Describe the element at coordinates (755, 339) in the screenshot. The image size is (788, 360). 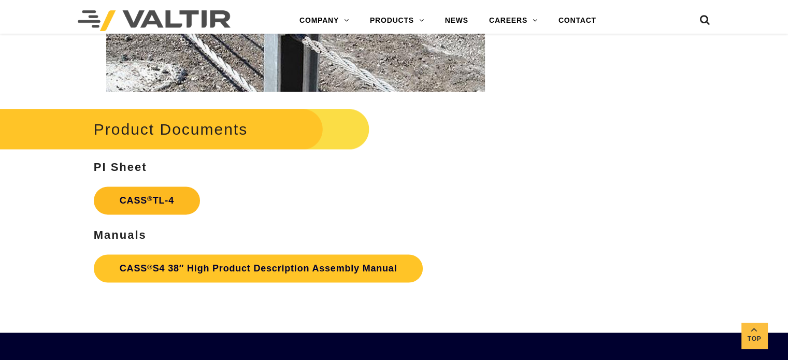
I see `span: Top` at that location.